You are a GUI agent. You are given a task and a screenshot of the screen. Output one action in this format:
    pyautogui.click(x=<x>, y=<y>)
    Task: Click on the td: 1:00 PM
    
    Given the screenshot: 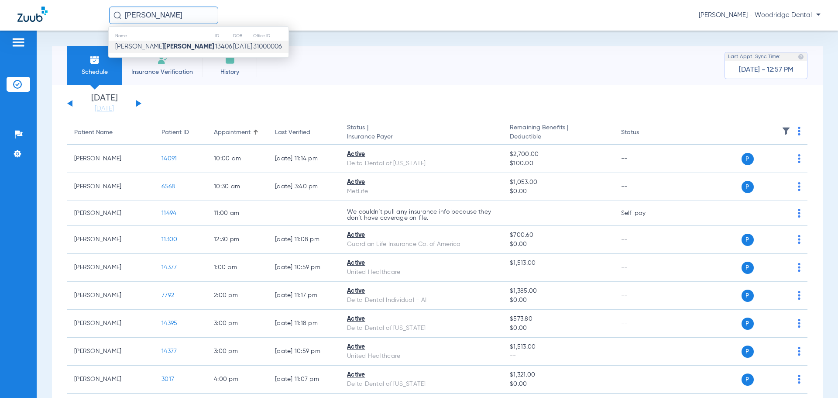 What is the action you would take?
    pyautogui.click(x=237, y=268)
    